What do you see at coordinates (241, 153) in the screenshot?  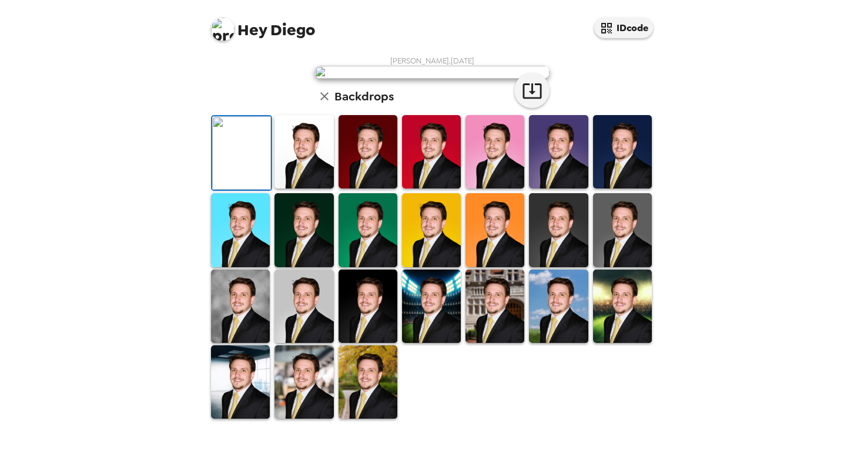 I see `img: Original` at bounding box center [241, 153].